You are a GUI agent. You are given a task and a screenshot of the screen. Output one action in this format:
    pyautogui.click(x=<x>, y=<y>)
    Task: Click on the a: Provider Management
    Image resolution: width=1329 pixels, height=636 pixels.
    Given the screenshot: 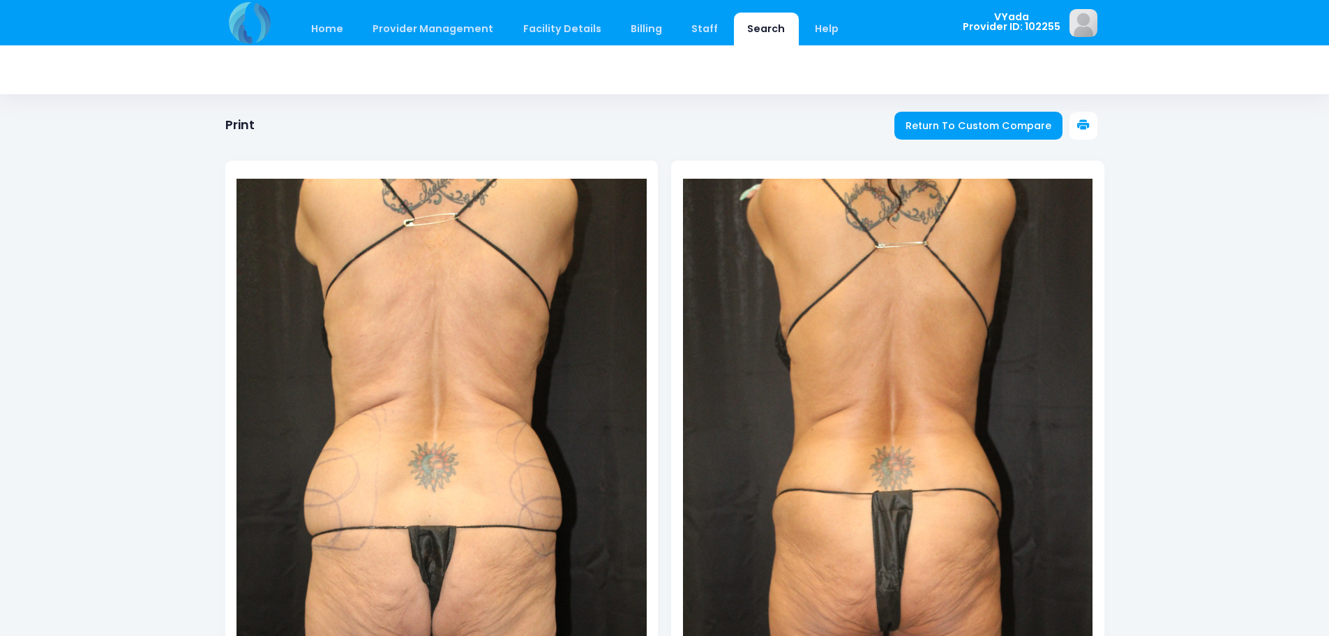 What is the action you would take?
    pyautogui.click(x=433, y=29)
    